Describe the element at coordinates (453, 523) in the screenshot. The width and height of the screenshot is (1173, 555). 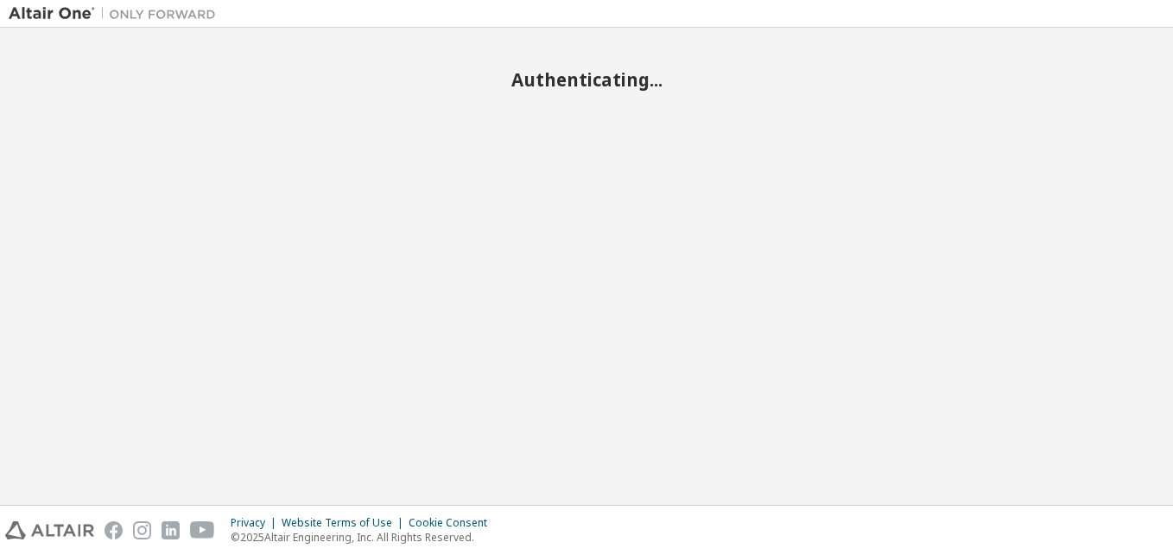
I see `div: Cookie Consent` at that location.